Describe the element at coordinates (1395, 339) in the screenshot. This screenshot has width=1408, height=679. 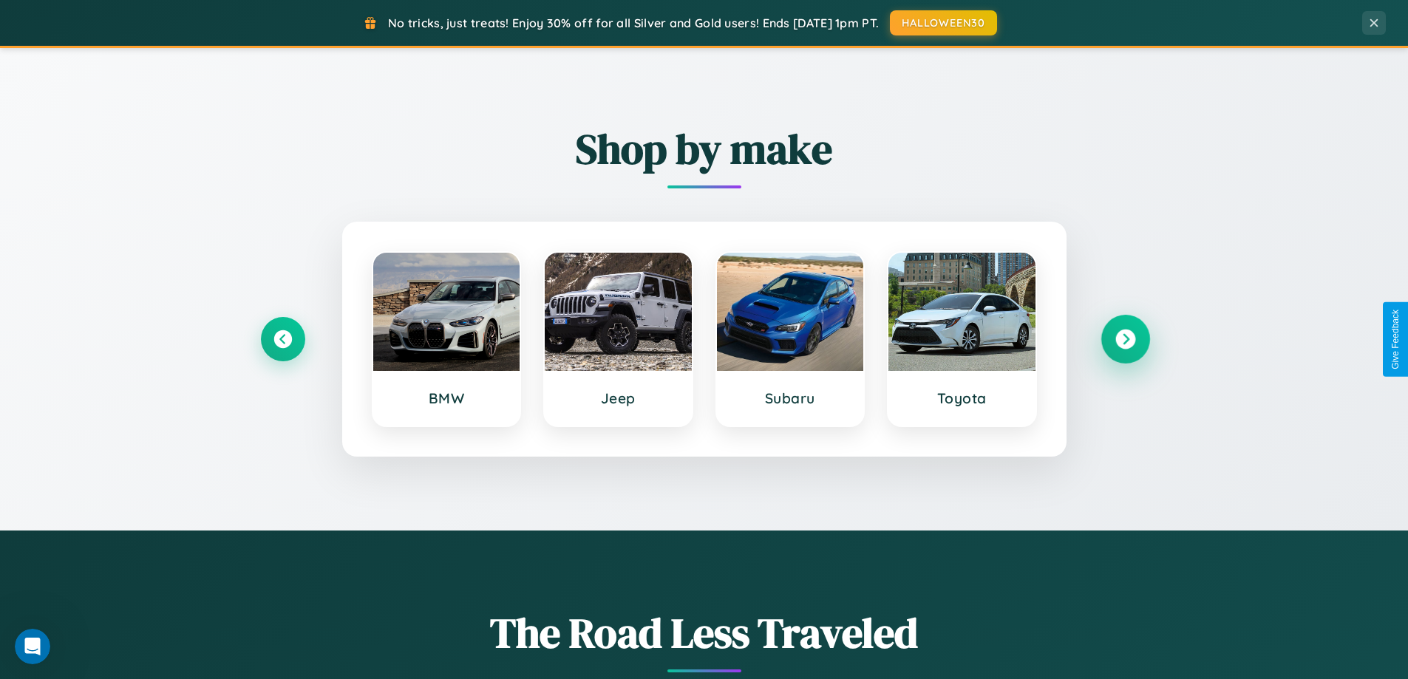
I see `div: Give Feedback` at that location.